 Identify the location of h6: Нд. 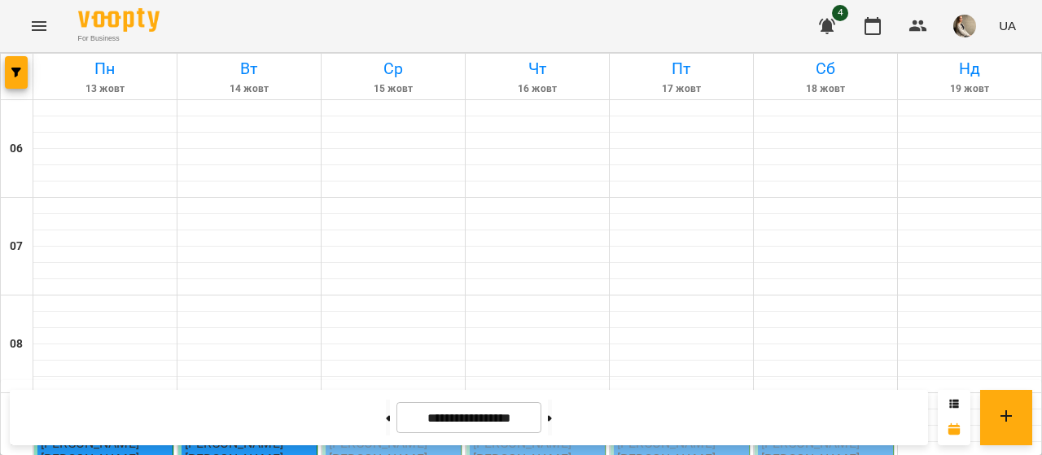
(969, 68).